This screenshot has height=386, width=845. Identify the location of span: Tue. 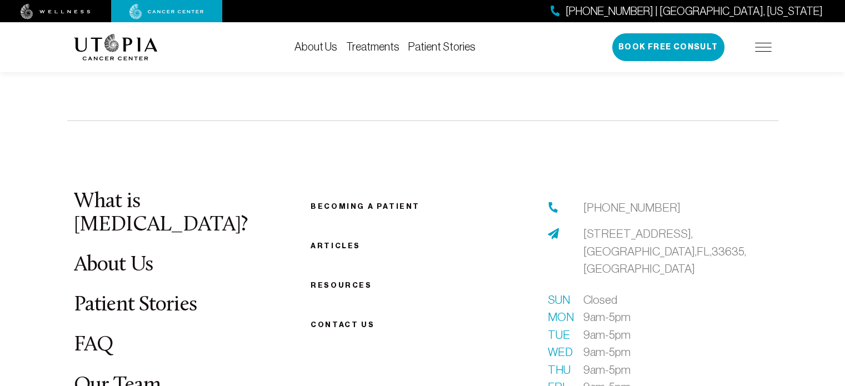
(559, 335).